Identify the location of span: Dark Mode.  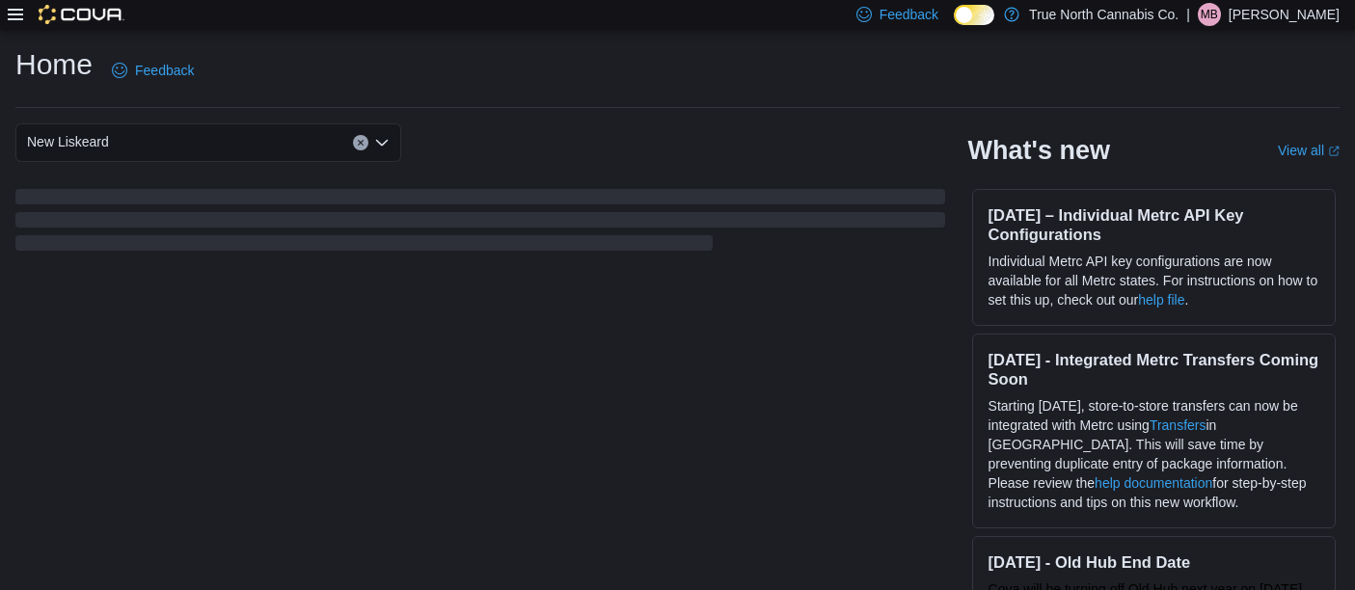
(954, 25).